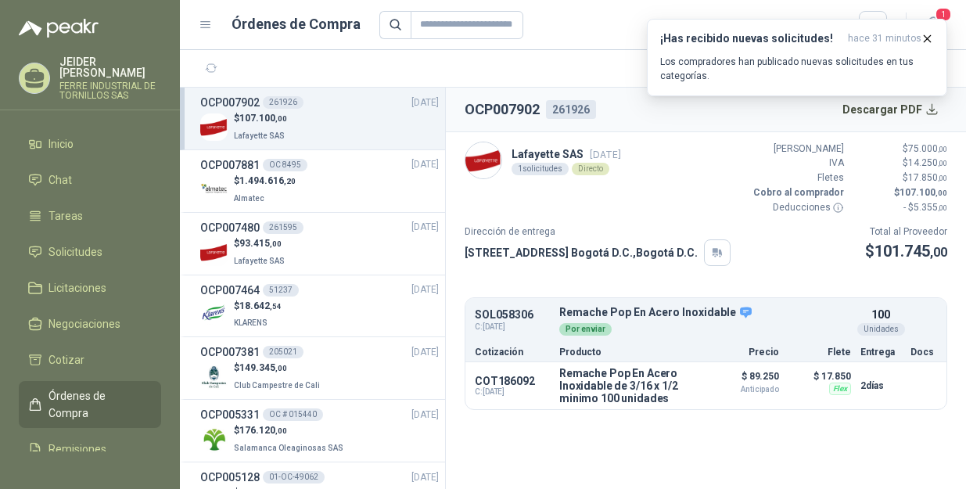  Describe the element at coordinates (797, 163) in the screenshot. I see `p: IVA` at that location.